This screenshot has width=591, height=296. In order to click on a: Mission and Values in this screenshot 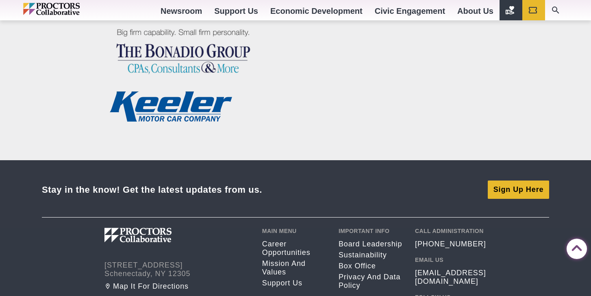, I will do `click(294, 268)`.